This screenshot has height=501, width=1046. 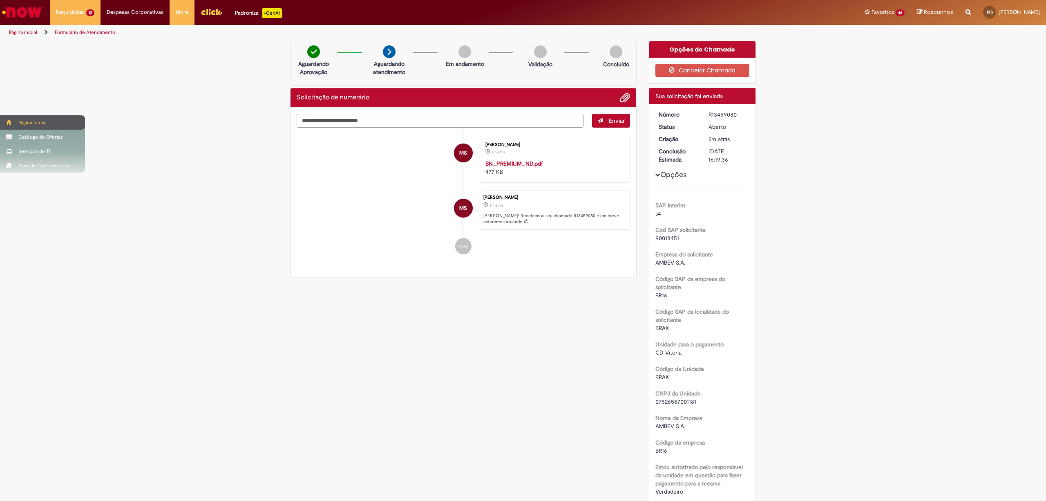 What do you see at coordinates (440, 121) in the screenshot?
I see `textarea: Digite sua mensagem aqui...` at bounding box center [440, 121].